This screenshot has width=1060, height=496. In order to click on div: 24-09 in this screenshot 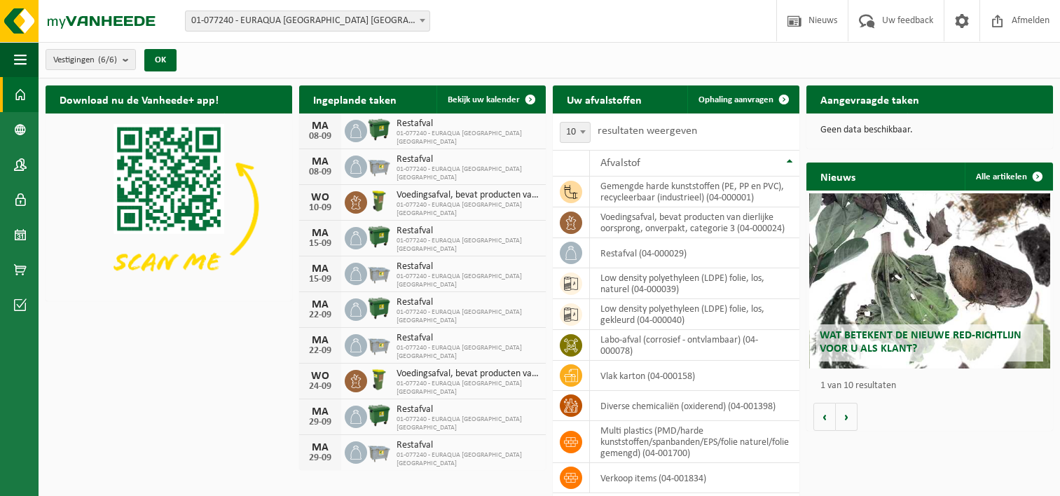, I will do `click(320, 387)`.